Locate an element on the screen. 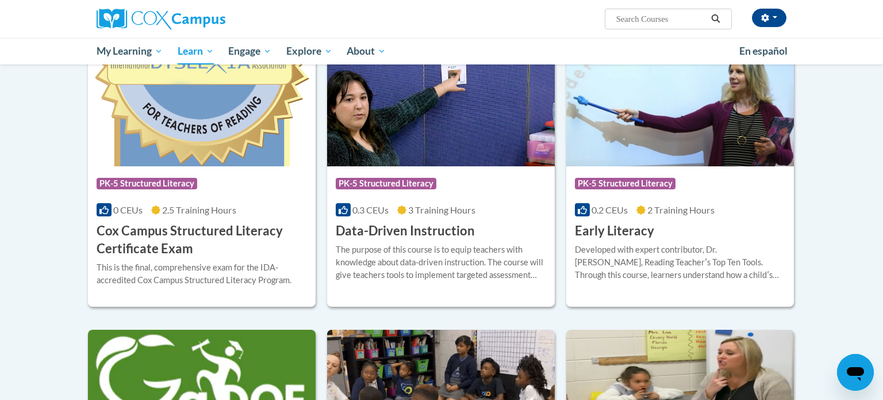 This screenshot has height=400, width=883. span: 2.5 Training Hours is located at coordinates (199, 209).